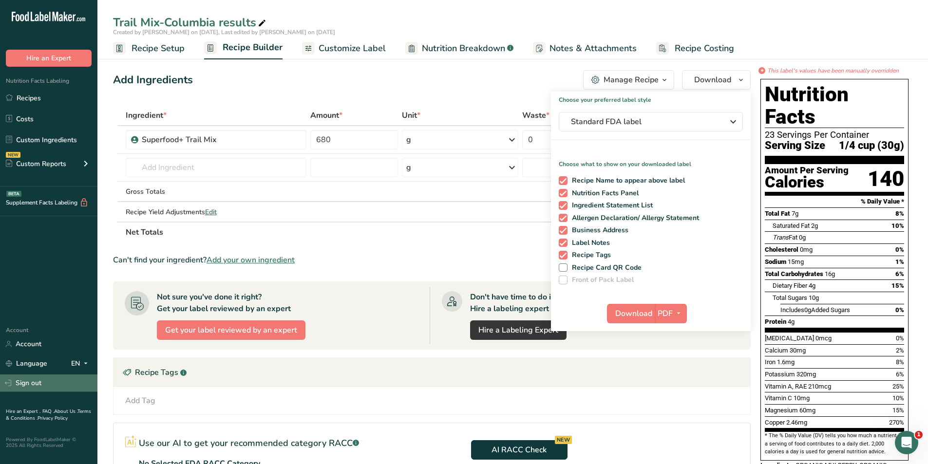  What do you see at coordinates (871, 146) in the screenshot?
I see `span: 1/4 cup (30g)` at bounding box center [871, 146].